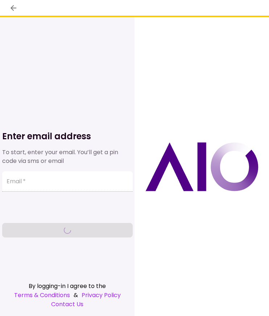 This screenshot has height=316, width=269. I want to click on div: To start, enter your email. You’ll get a pin code via sms or email, so click(68, 156).